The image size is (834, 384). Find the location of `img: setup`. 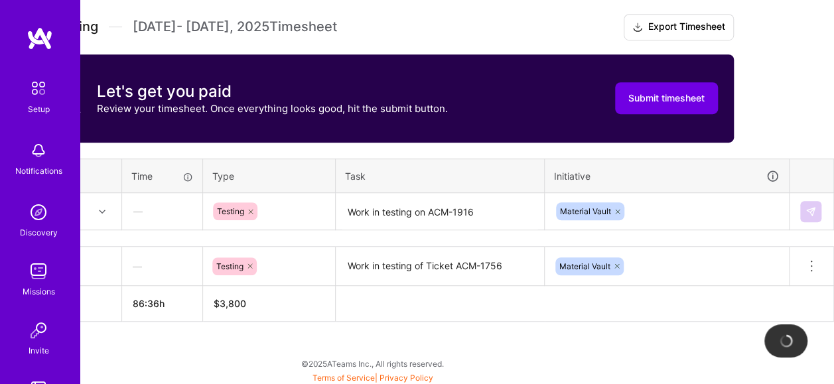

img: setup is located at coordinates (38, 88).